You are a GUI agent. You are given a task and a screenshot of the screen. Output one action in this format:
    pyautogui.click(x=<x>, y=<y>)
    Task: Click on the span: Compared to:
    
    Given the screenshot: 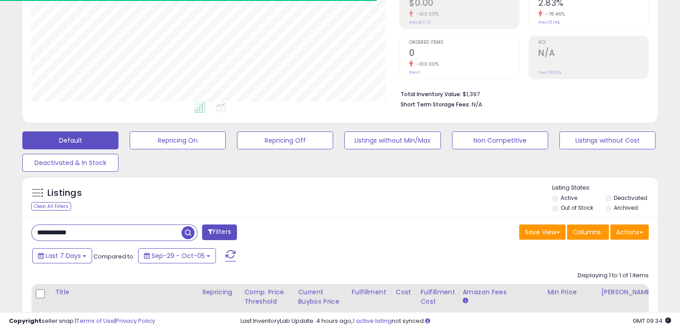 What is the action you would take?
    pyautogui.click(x=114, y=256)
    